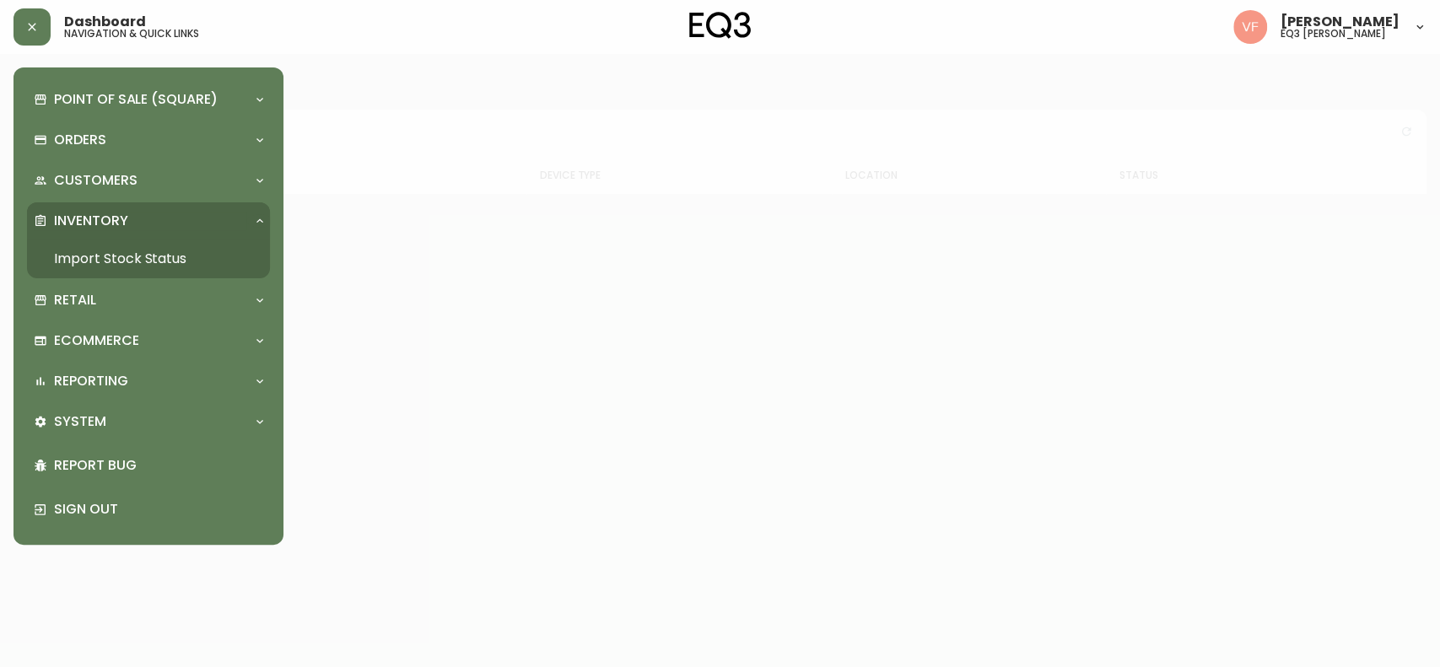 The height and width of the screenshot is (667, 1440). What do you see at coordinates (148, 300) in the screenshot?
I see `div: Retail` at bounding box center [148, 300].